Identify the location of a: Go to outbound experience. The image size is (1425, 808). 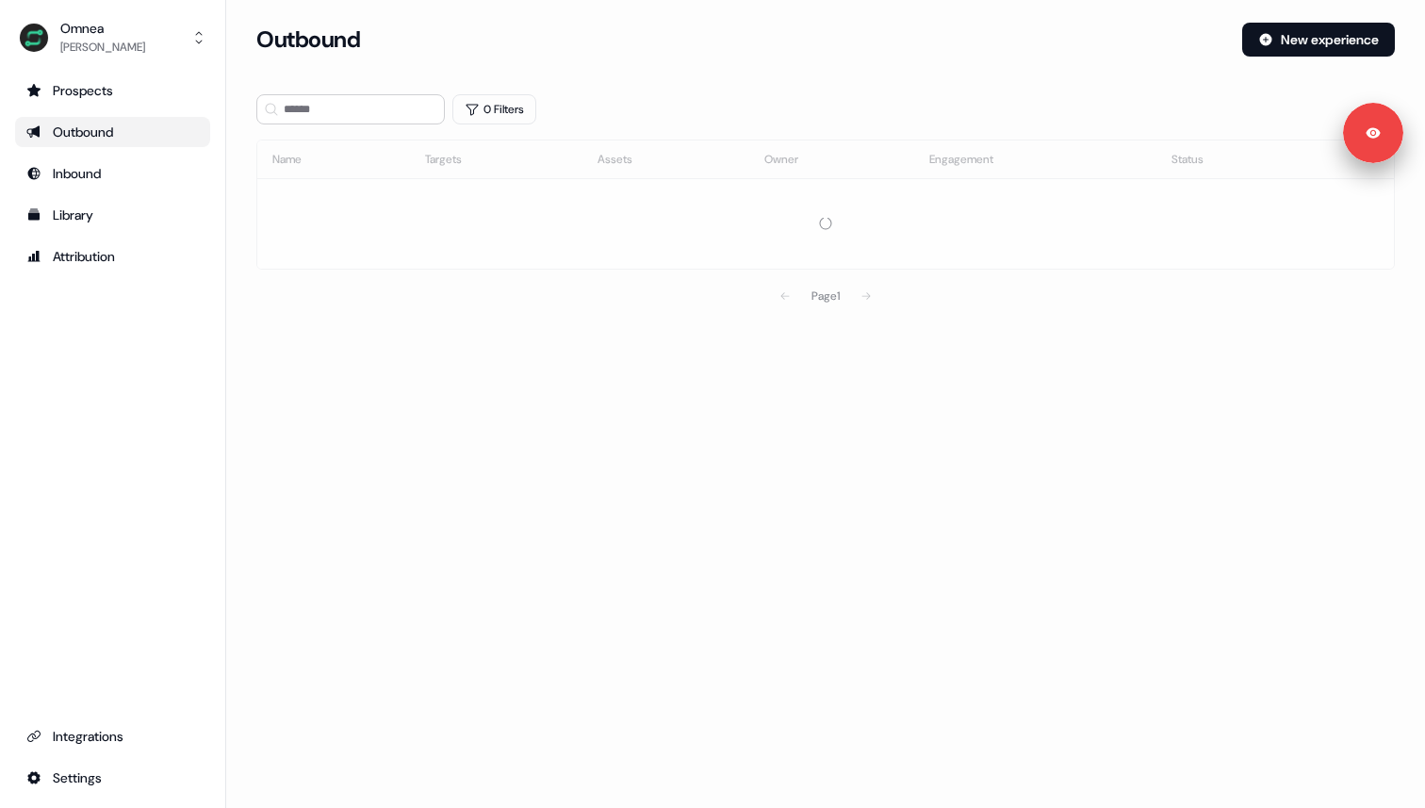
(112, 132).